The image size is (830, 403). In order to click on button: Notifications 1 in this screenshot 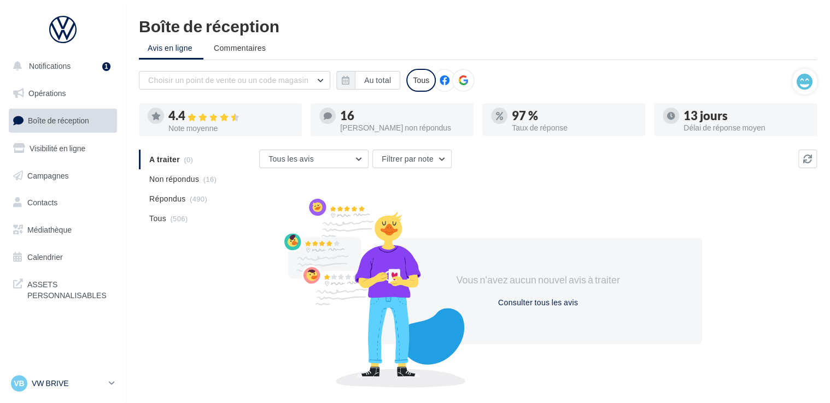, I will do `click(61, 66)`.